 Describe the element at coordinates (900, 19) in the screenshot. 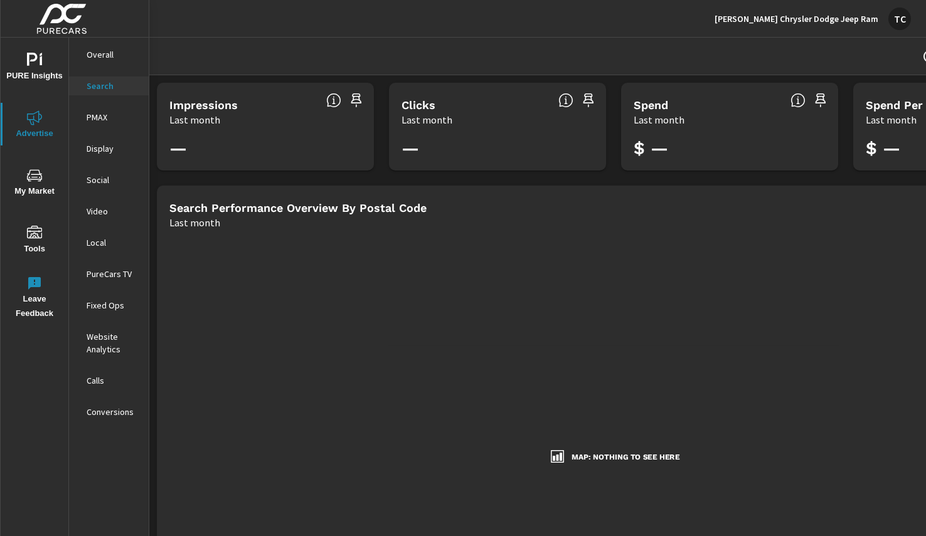

I see `div: TC` at that location.